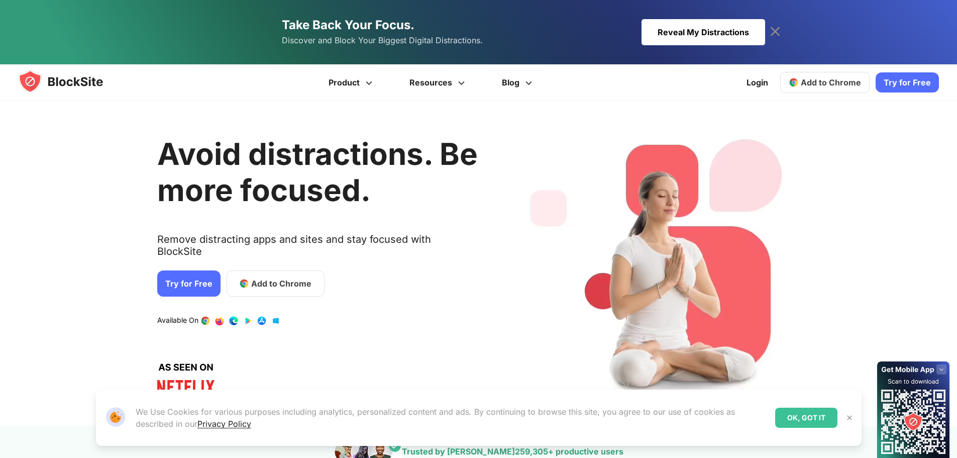 The height and width of the screenshot is (458, 957). What do you see at coordinates (70, 81) in the screenshot?
I see `img: blocksite-icon.5d769676.svg` at bounding box center [70, 81].